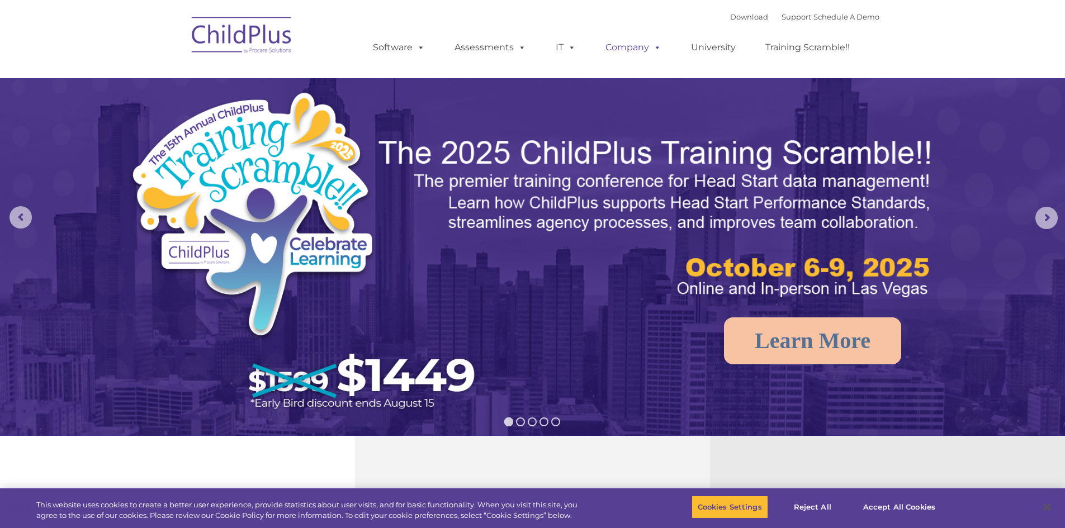  What do you see at coordinates (807, 48) in the screenshot?
I see `a: Training Scramble!!` at bounding box center [807, 48].